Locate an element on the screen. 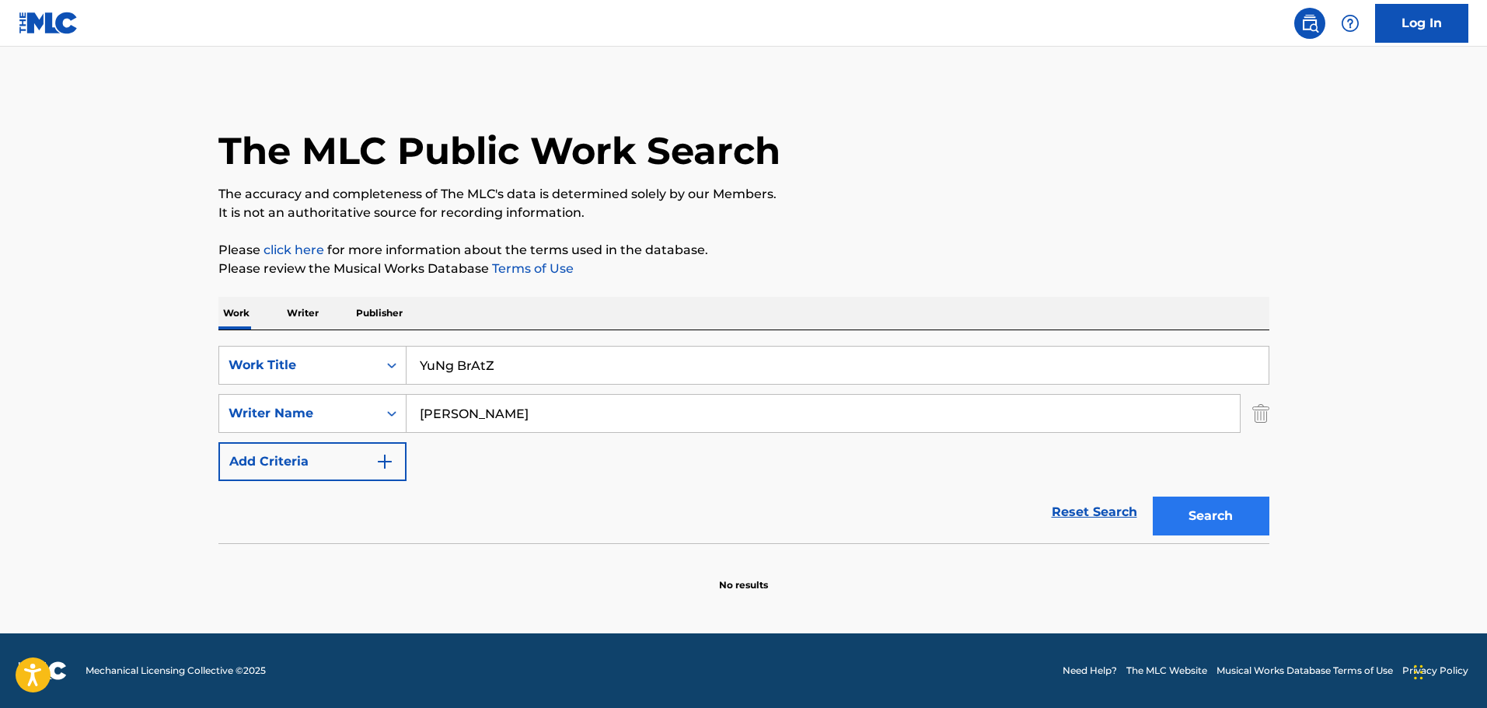  a: click here is located at coordinates (294, 249).